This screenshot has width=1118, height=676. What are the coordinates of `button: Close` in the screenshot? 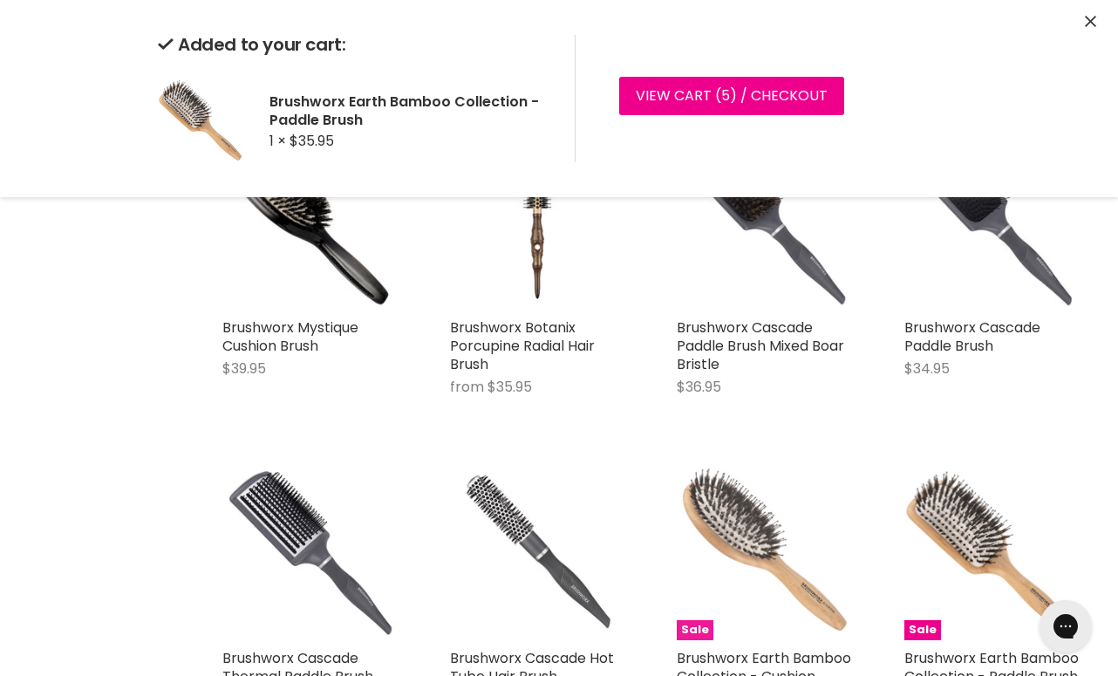 It's located at (1090, 22).